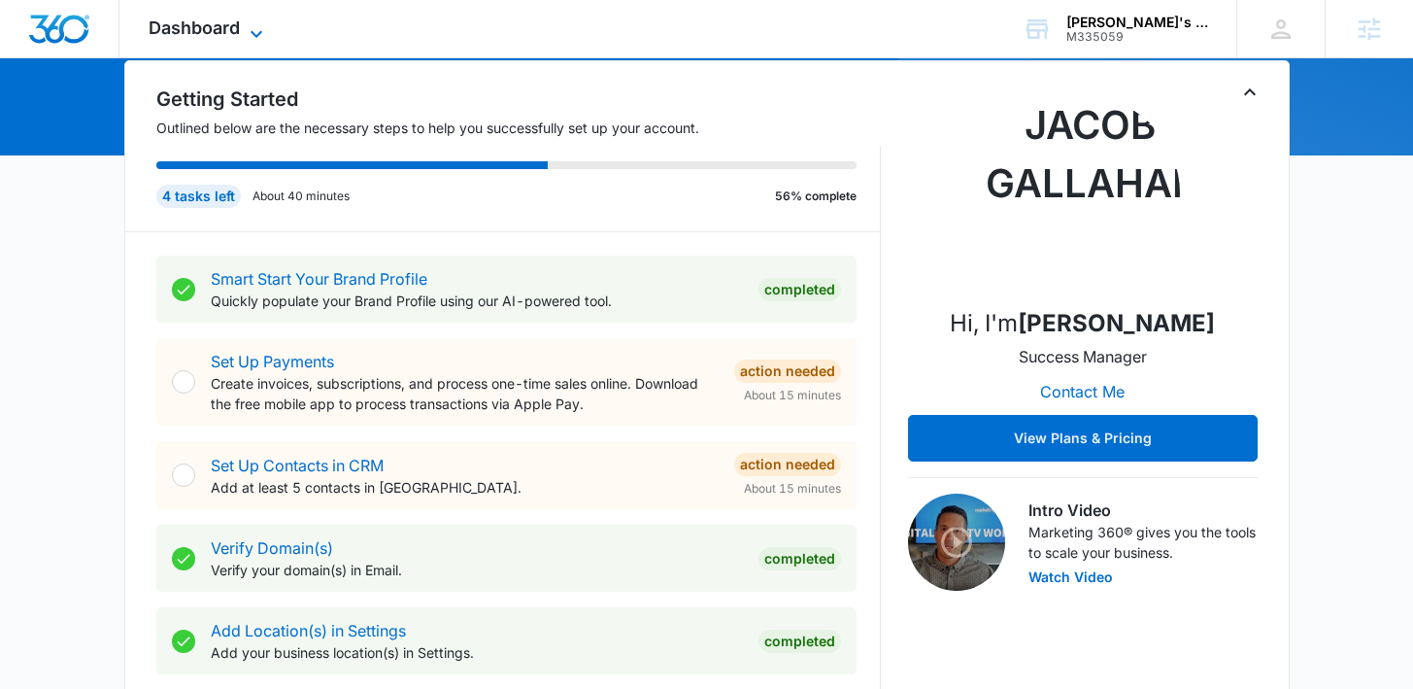  What do you see at coordinates (519, 99) in the screenshot?
I see `h2: Getting Started` at bounding box center [519, 99].